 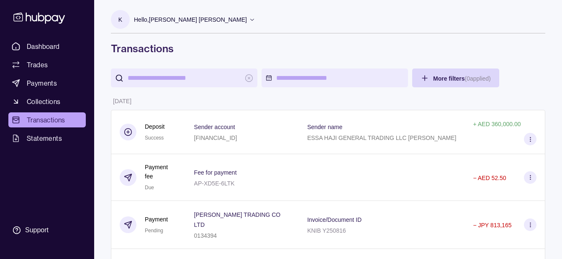 I want to click on p: 0134394, so click(x=205, y=236).